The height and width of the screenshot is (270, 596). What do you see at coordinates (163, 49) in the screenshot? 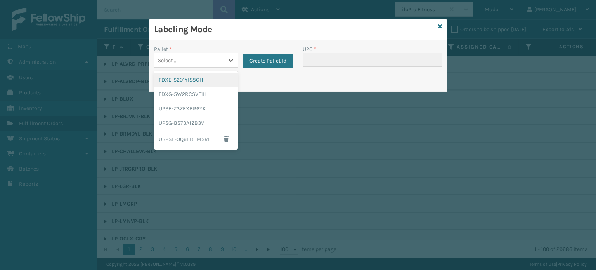
I see `label: Pallet` at bounding box center [163, 49].